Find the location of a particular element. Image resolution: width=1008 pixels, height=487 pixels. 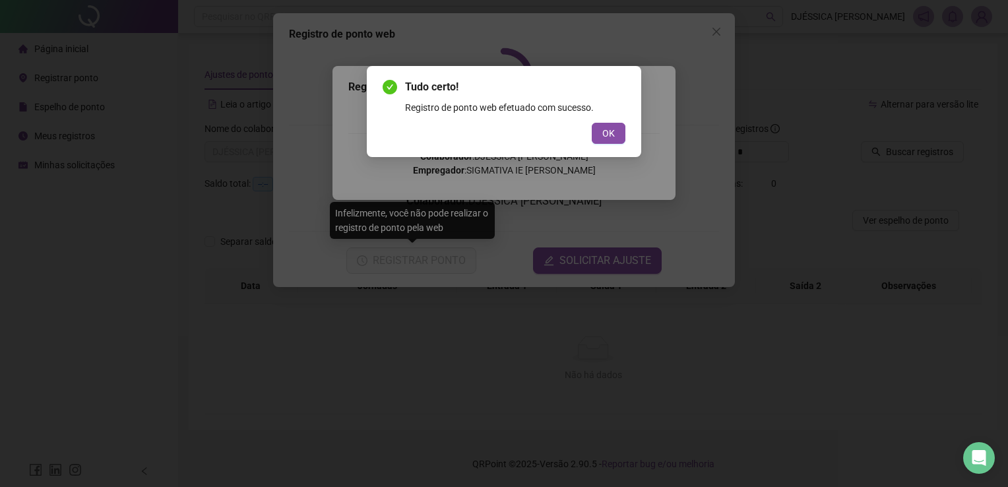

div: Registro de ponto web efetuado com sucesso. is located at coordinates (515, 108).